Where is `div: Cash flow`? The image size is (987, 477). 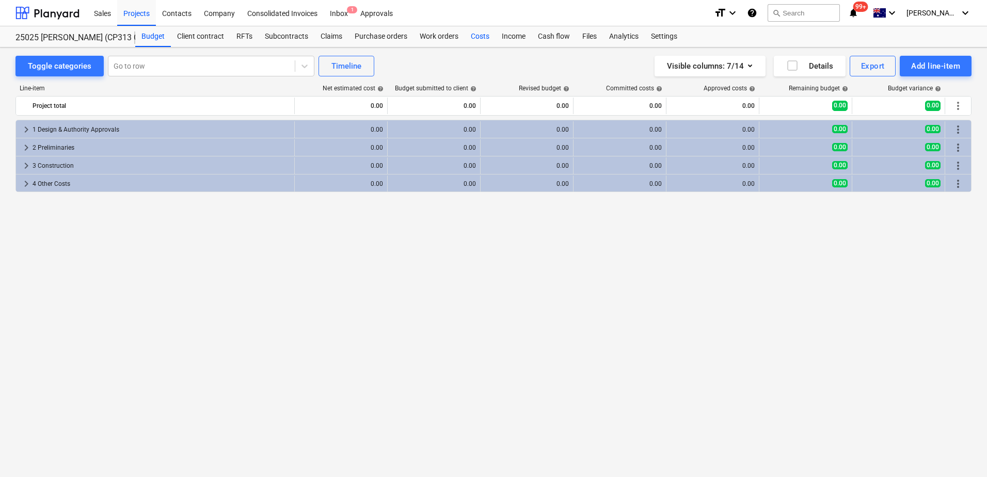
div: Cash flow is located at coordinates (554, 37).